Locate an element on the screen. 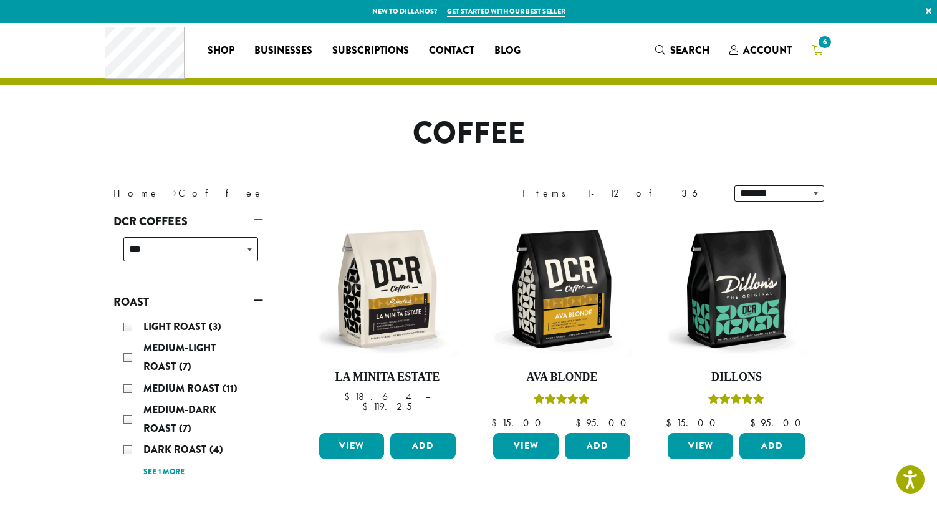 The height and width of the screenshot is (506, 937). bdi: 18.64 is located at coordinates (379, 396).